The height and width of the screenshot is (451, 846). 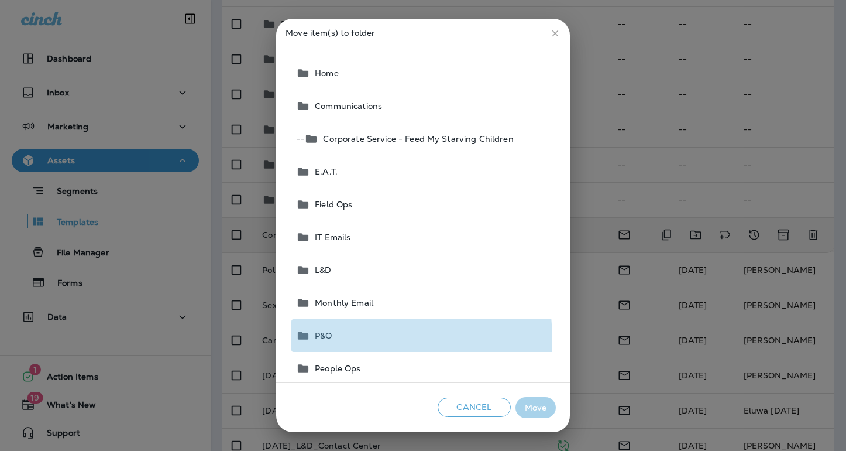 I want to click on button: E.A.T., so click(x=424, y=171).